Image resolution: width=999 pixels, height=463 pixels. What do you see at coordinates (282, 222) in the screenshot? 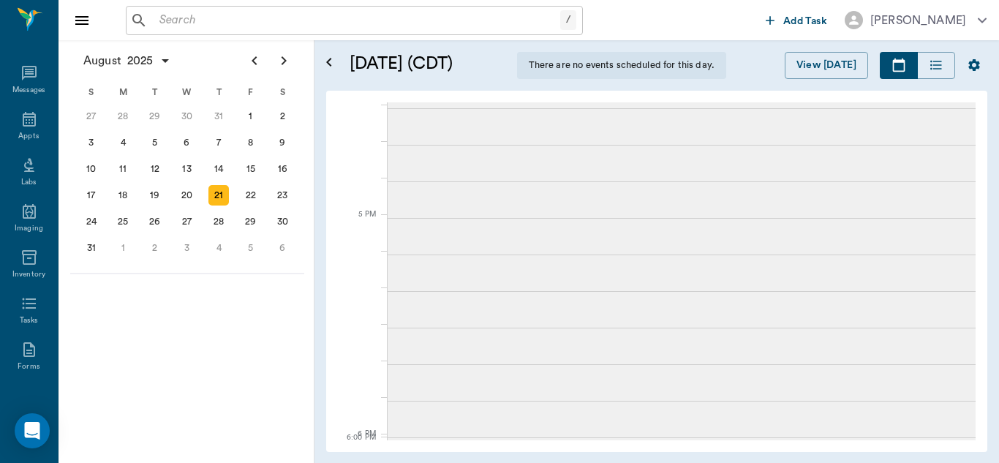
I see `div: Saturday, August 30, 2025` at bounding box center [282, 222].